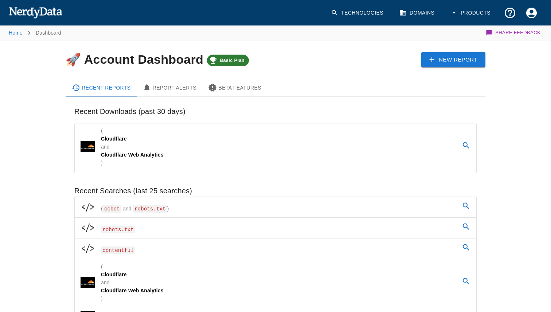 This screenshot has height=312, width=551. Describe the element at coordinates (276, 112) in the screenshot. I see `h6: Recent Downloads (past 30 days)` at that location.